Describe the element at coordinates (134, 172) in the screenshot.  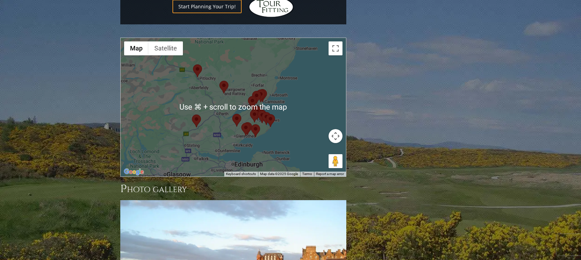
I see `img: Google` at that location.